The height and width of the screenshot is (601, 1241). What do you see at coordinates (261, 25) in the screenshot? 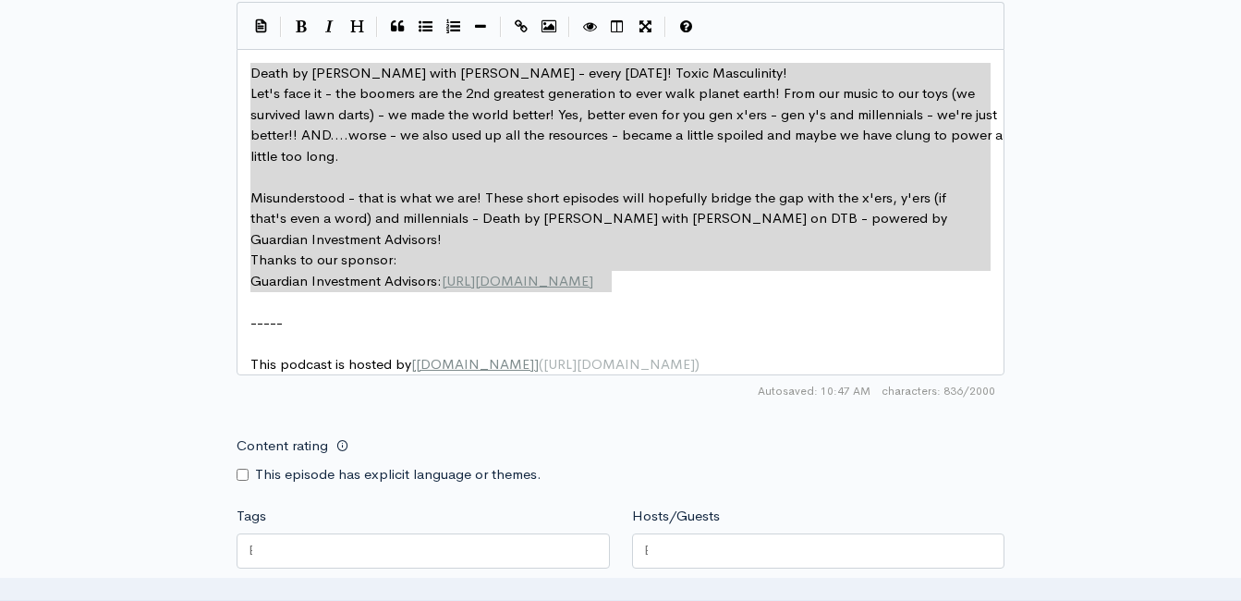
I see `button: Insert Show Notes Template` at bounding box center [261, 25].